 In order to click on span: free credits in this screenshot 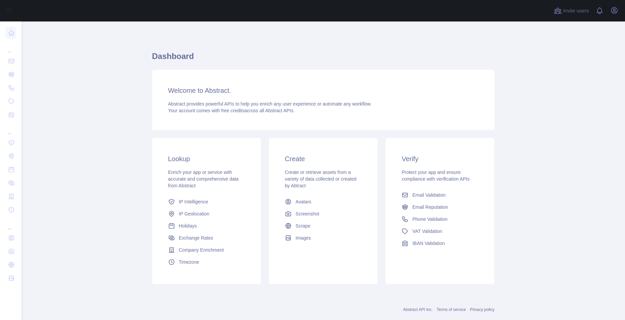, I will do `click(233, 110)`.